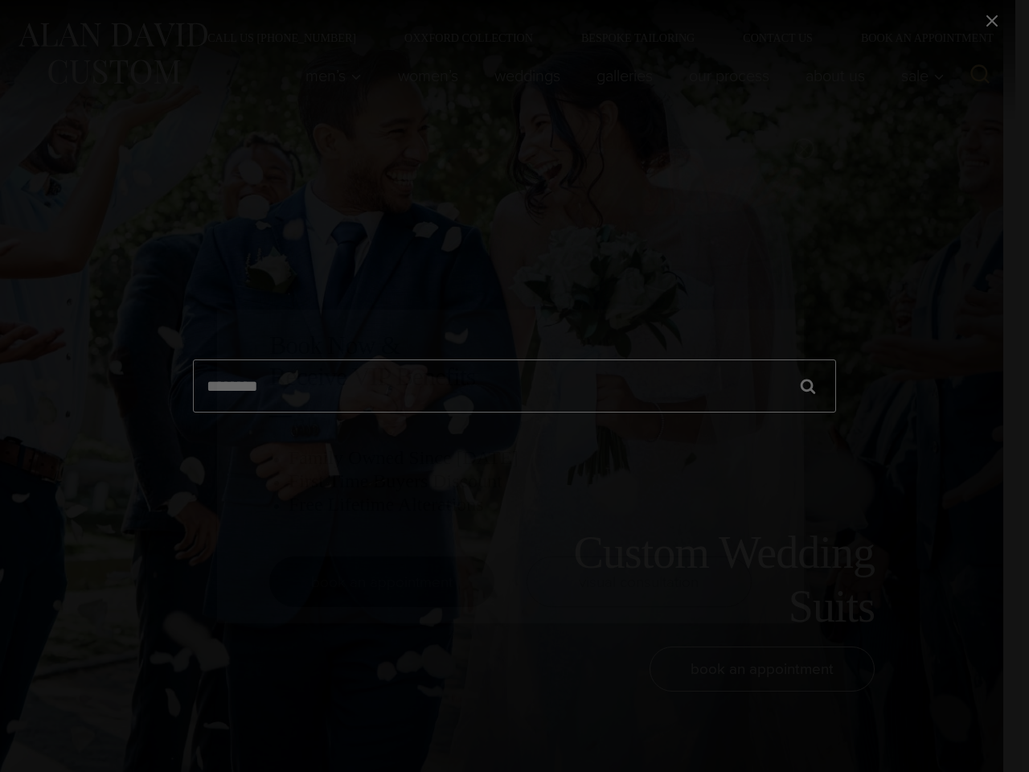  What do you see at coordinates (639, 581) in the screenshot?
I see `a: visual consultation` at bounding box center [639, 581].